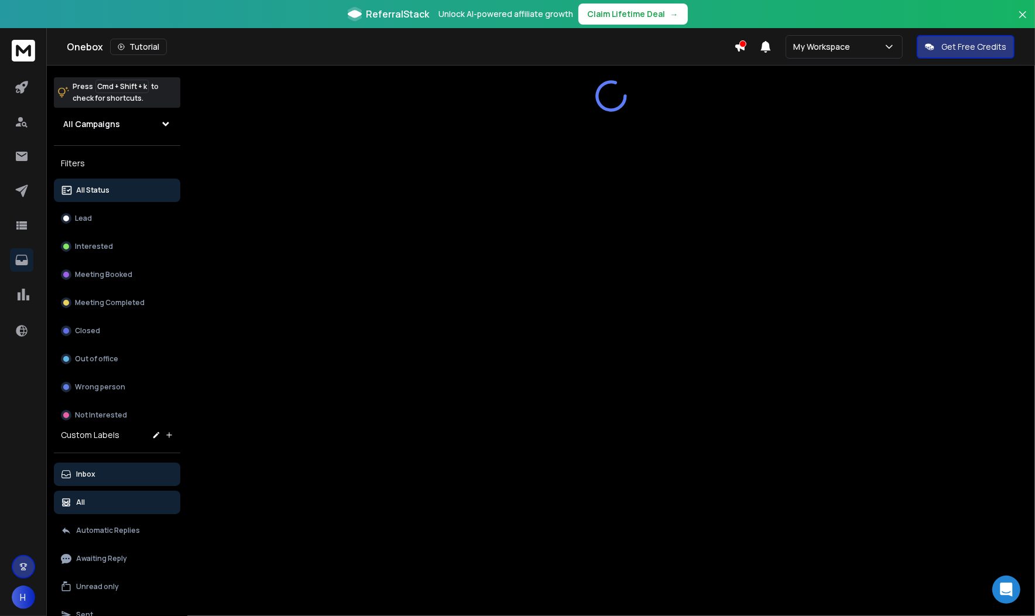 This screenshot has height=616, width=1035. Describe the element at coordinates (117, 218) in the screenshot. I see `button: Lead` at that location.